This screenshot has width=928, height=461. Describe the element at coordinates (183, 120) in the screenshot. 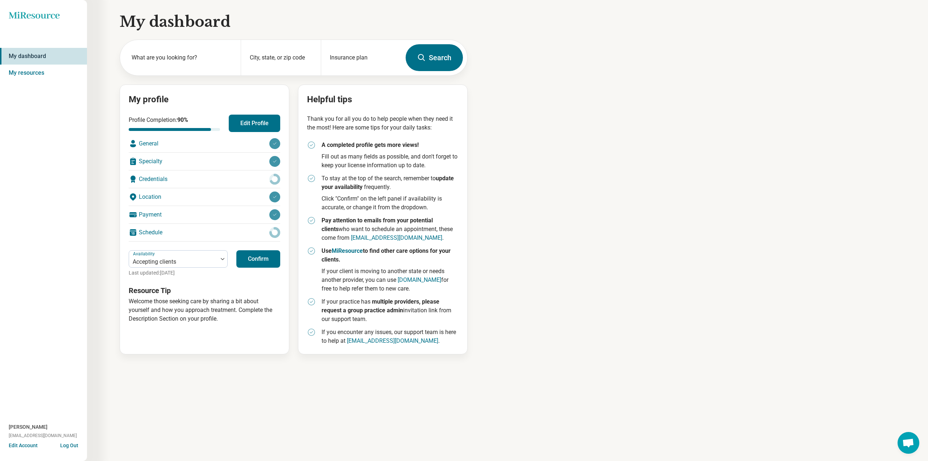

I see `span: 90 %` at that location.